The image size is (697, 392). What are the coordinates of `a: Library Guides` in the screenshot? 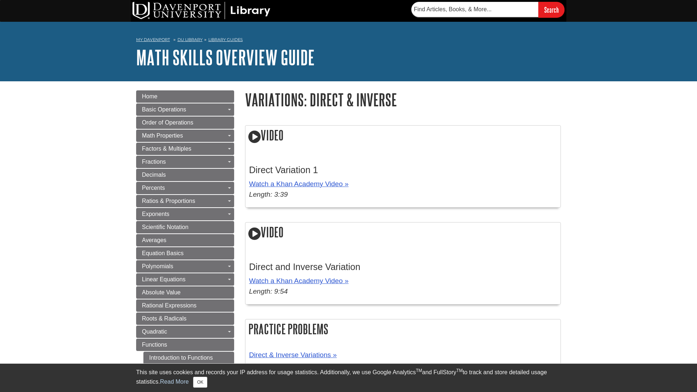 It's located at (226, 40).